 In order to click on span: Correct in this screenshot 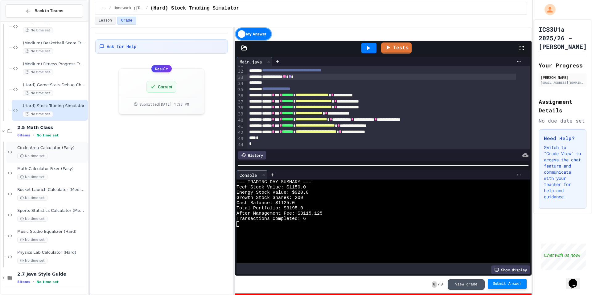, I will do `click(165, 87)`.